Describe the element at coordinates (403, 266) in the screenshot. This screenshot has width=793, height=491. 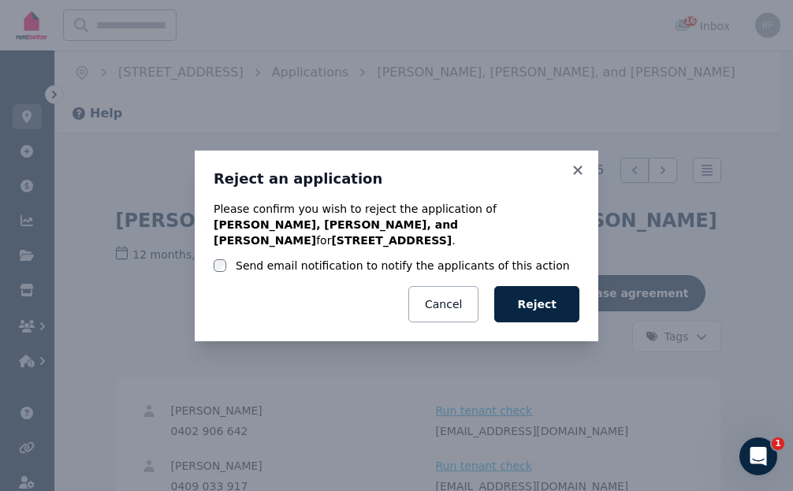
I see `label: Send email notification to notify the applicants of this action` at that location.